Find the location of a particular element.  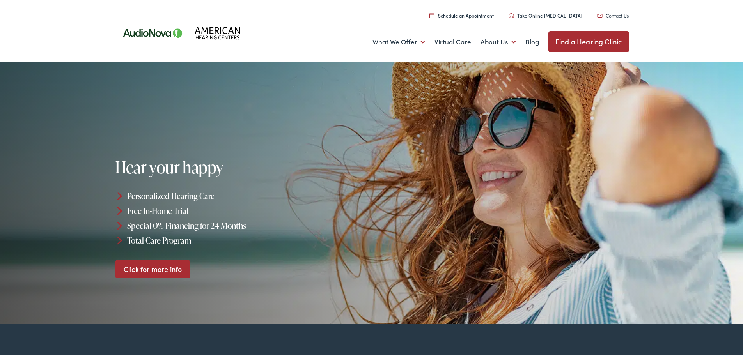

a: About Us is located at coordinates (498, 42).